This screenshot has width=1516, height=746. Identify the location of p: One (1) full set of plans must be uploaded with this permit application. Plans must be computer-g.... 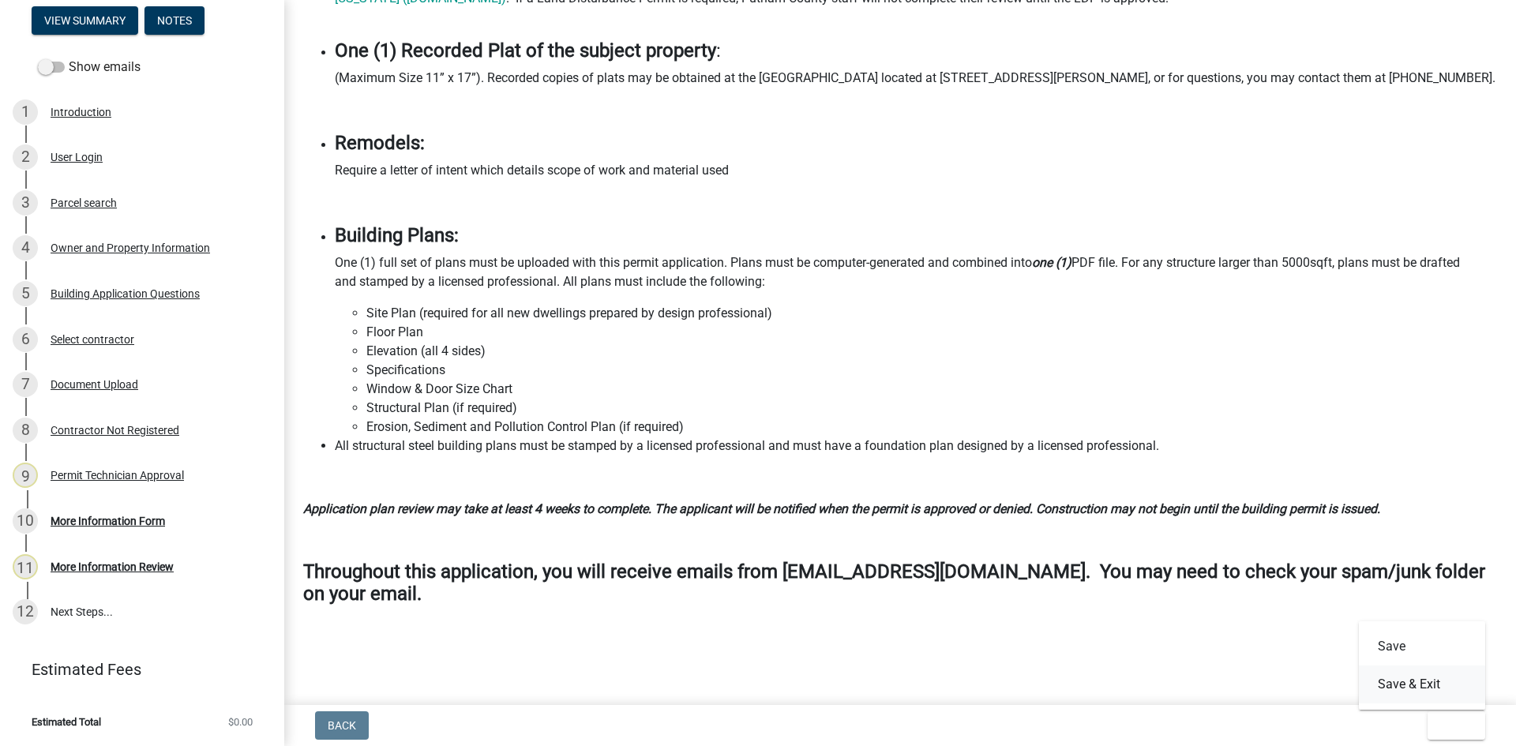
(916, 272).